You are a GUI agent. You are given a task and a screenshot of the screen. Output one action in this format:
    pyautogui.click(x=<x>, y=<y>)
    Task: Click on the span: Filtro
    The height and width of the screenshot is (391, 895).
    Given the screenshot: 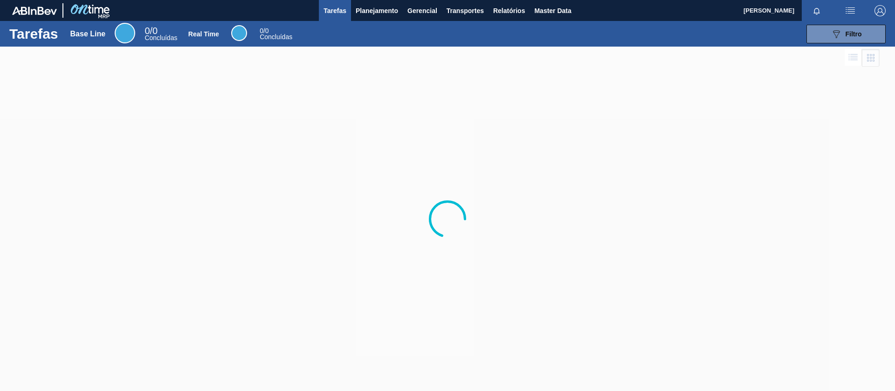 What is the action you would take?
    pyautogui.click(x=853, y=34)
    